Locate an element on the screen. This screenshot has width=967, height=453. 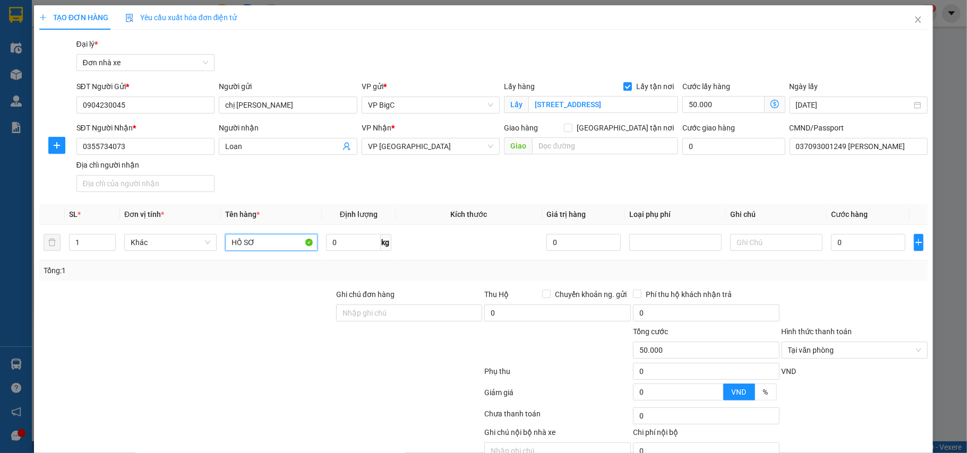
div: Chưa thanh toán is located at coordinates (557, 417).